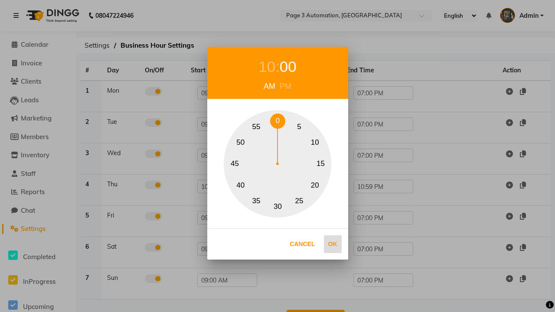 The width and height of the screenshot is (555, 312). Describe the element at coordinates (302, 244) in the screenshot. I see `button: Cancel` at that location.